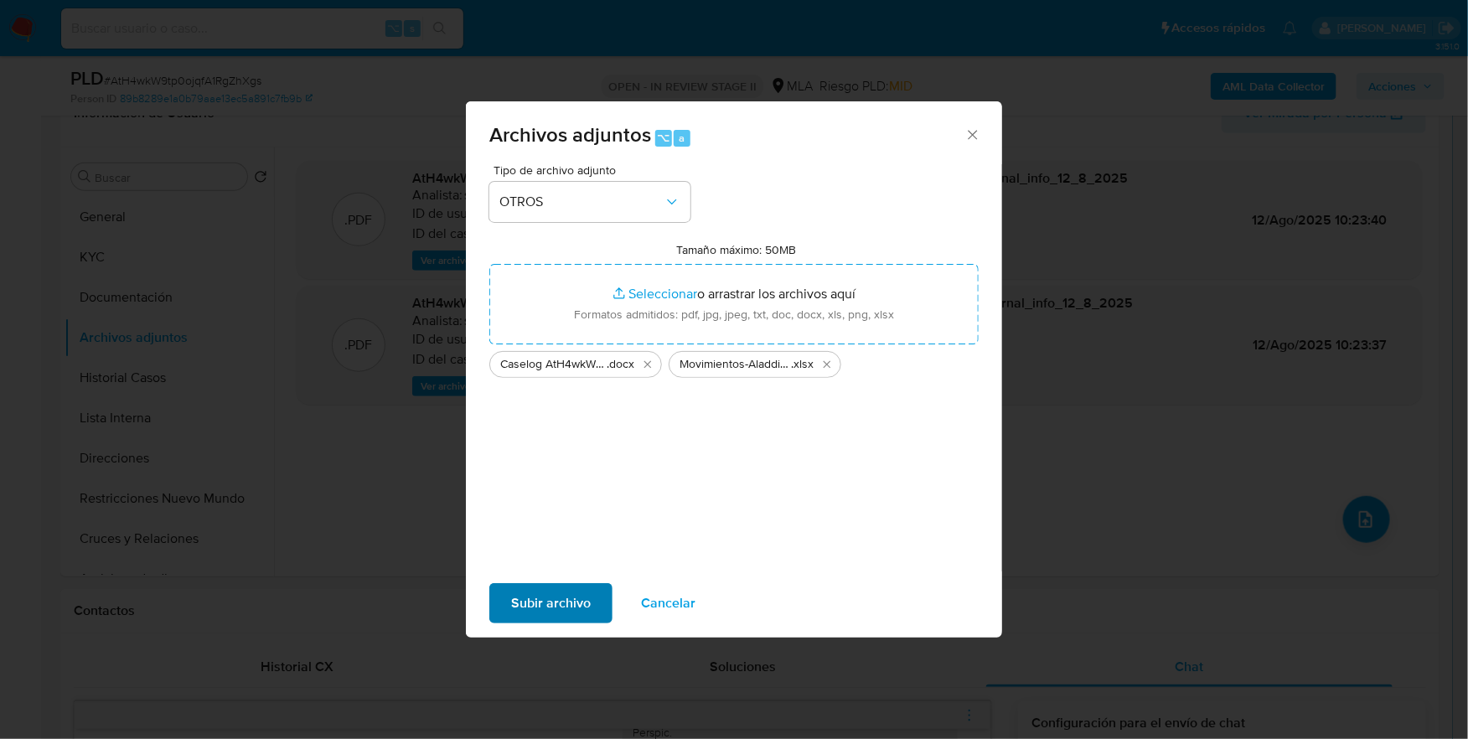 The height and width of the screenshot is (739, 1468). Describe the element at coordinates (553, 365) in the screenshot. I see `span: Caselog AtH4wkW9tp0ojqfA1RgZhXgs_2025_08_11_21_03_07` at that location.